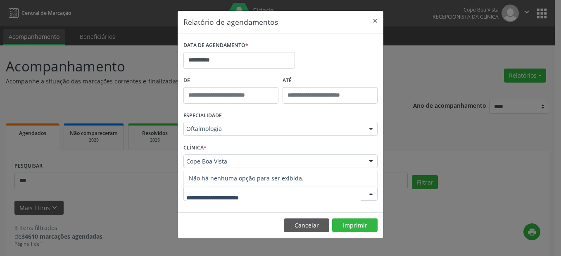  I want to click on h5: Relatório de agendamentos, so click(230, 22).